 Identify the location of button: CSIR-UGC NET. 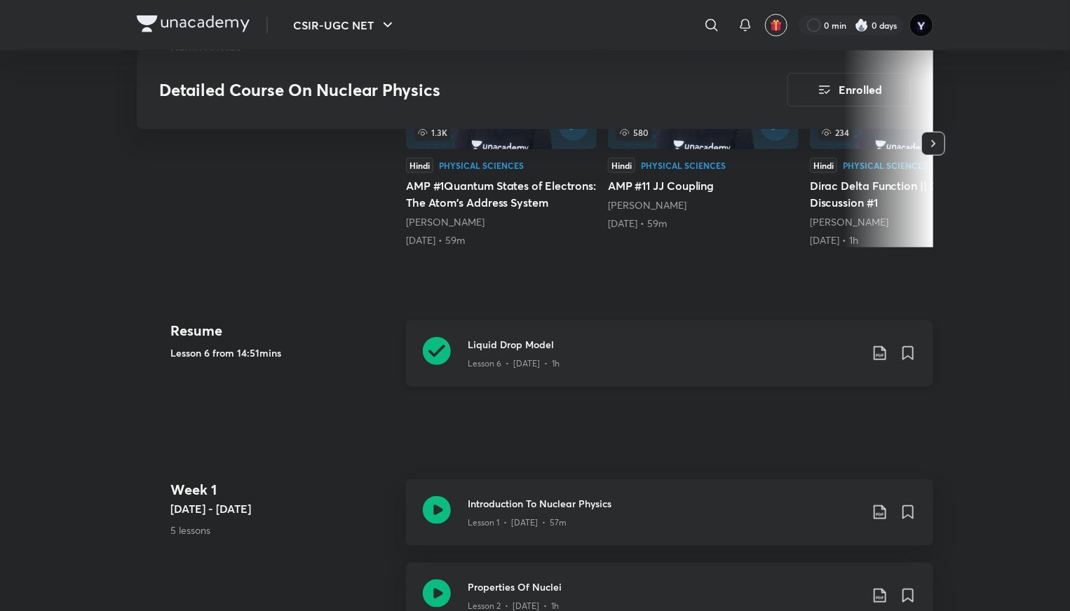
(344, 25).